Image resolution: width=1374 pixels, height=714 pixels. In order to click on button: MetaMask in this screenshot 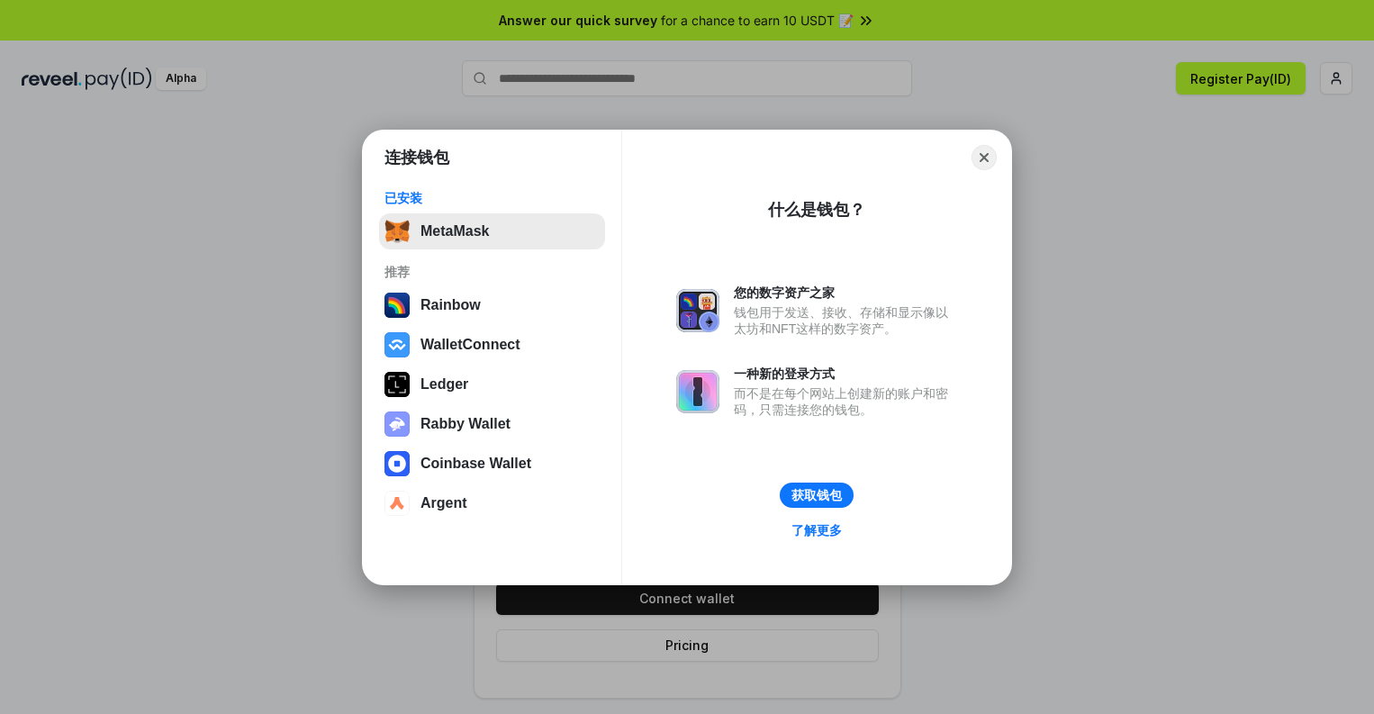, I will do `click(492, 231)`.